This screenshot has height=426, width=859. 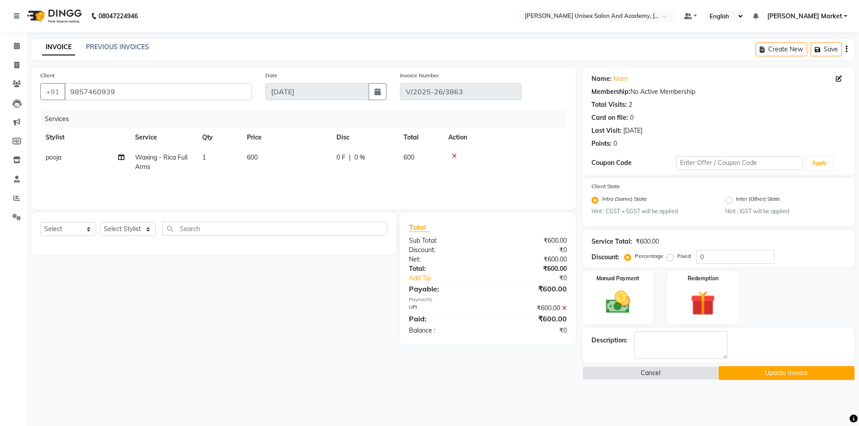 I want to click on label: Invoice Number, so click(x=419, y=76).